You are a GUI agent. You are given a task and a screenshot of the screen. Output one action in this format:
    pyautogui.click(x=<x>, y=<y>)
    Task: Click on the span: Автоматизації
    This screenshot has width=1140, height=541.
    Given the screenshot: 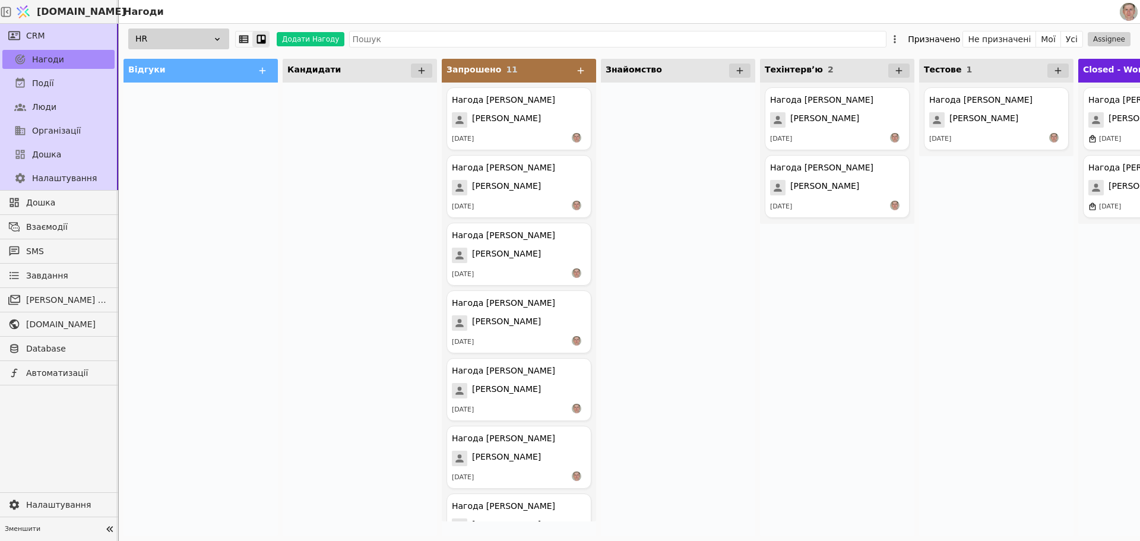 What is the action you would take?
    pyautogui.click(x=67, y=373)
    